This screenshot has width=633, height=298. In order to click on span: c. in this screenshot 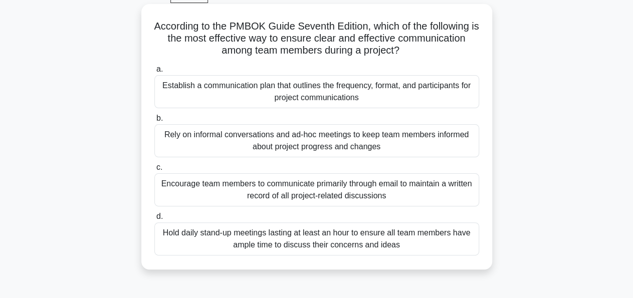, I will do `click(160, 167)`.